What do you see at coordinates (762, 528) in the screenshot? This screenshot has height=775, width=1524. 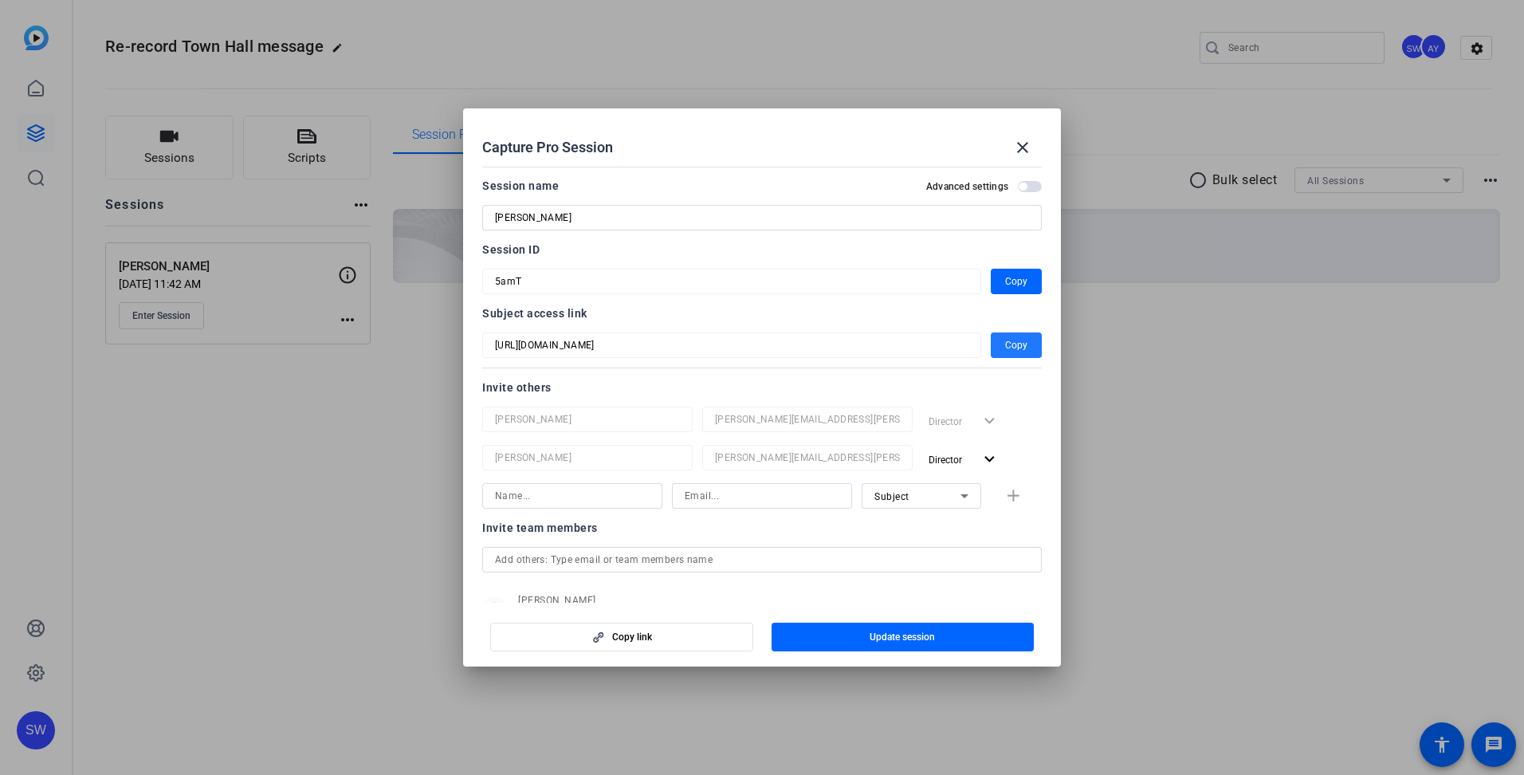 I see `div: Invite team members` at bounding box center [762, 528].